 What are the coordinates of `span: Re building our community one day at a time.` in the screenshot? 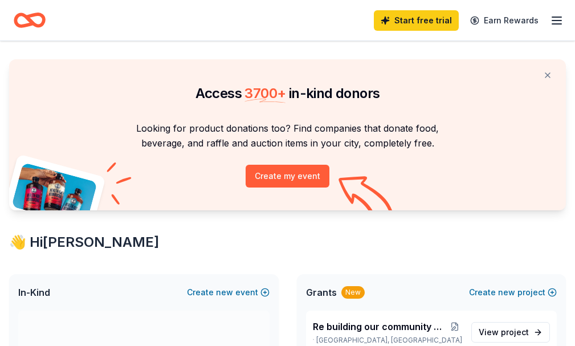 It's located at (380, 327).